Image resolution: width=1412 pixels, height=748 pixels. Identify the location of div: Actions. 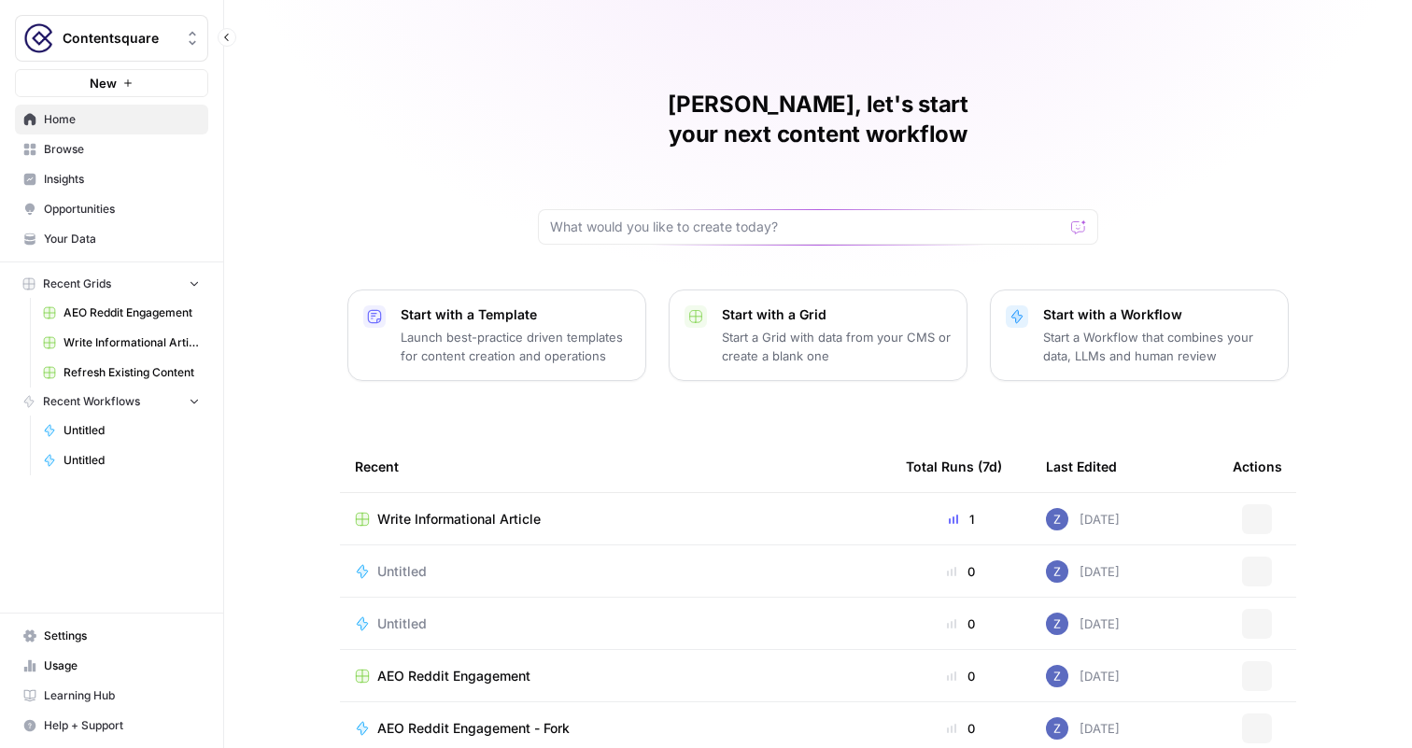
(1257, 466).